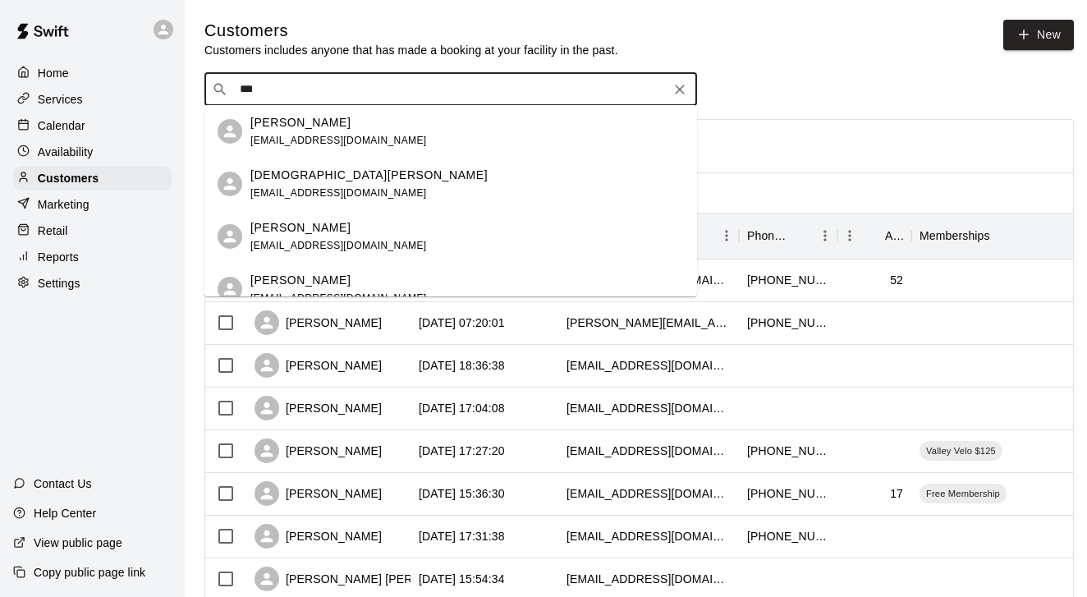 The width and height of the screenshot is (1087, 597). I want to click on span: Valley Velo $125, so click(960, 451).